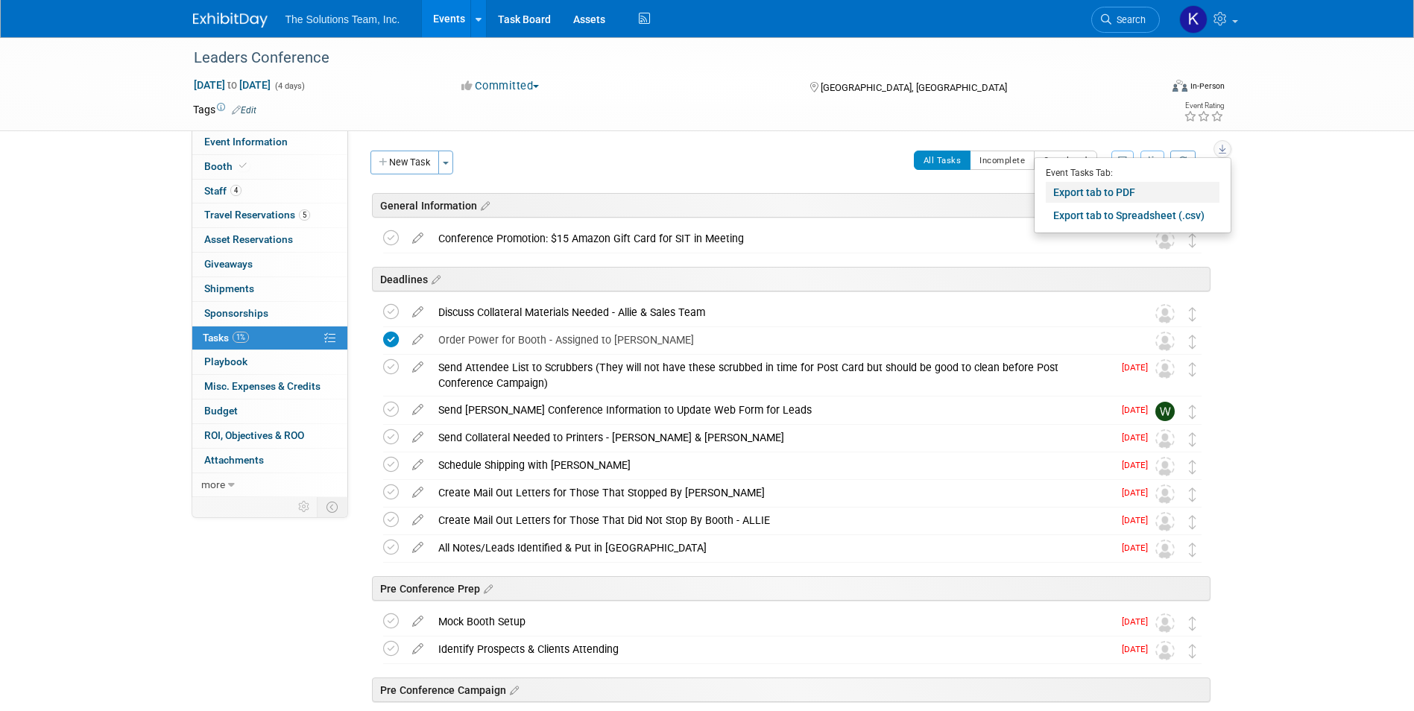 This screenshot has width=1414, height=711. I want to click on button: Committed, so click(500, 86).